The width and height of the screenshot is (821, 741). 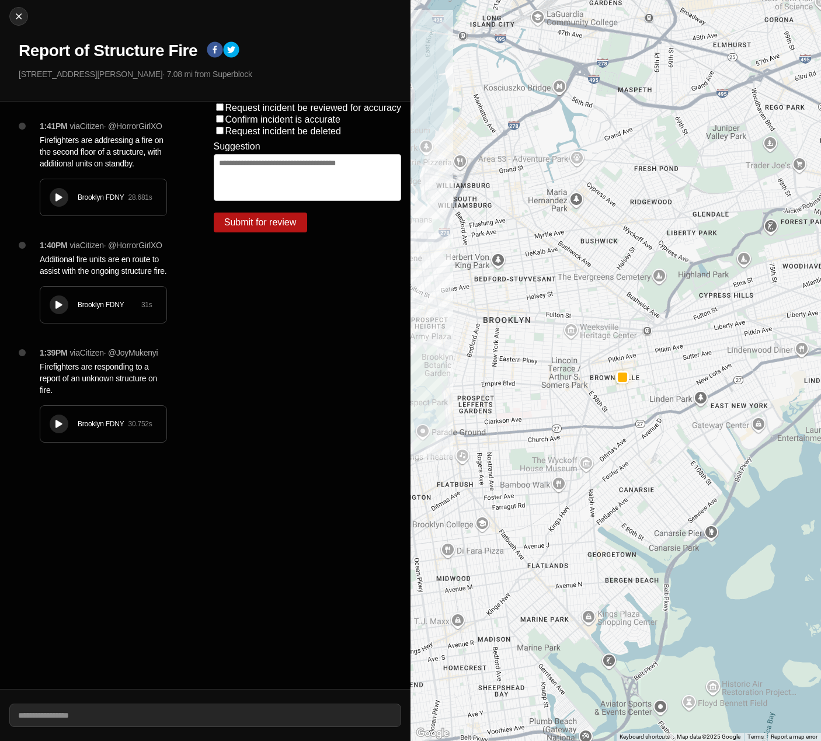 What do you see at coordinates (708, 736) in the screenshot?
I see `span: Map data ©2025 Google` at bounding box center [708, 736].